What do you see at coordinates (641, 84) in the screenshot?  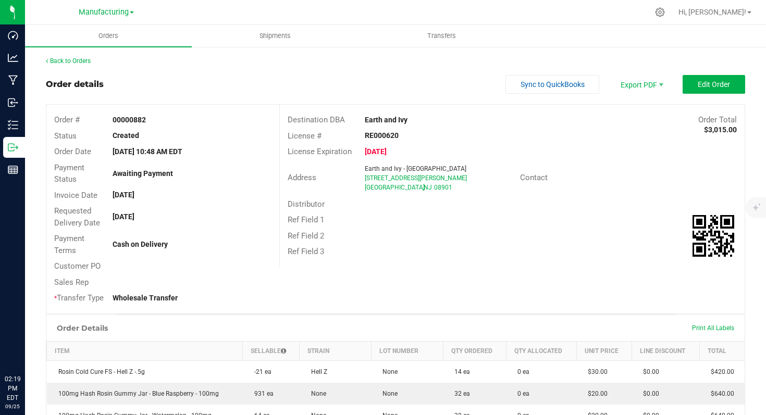 I see `li: Export PDF` at bounding box center [641, 84].